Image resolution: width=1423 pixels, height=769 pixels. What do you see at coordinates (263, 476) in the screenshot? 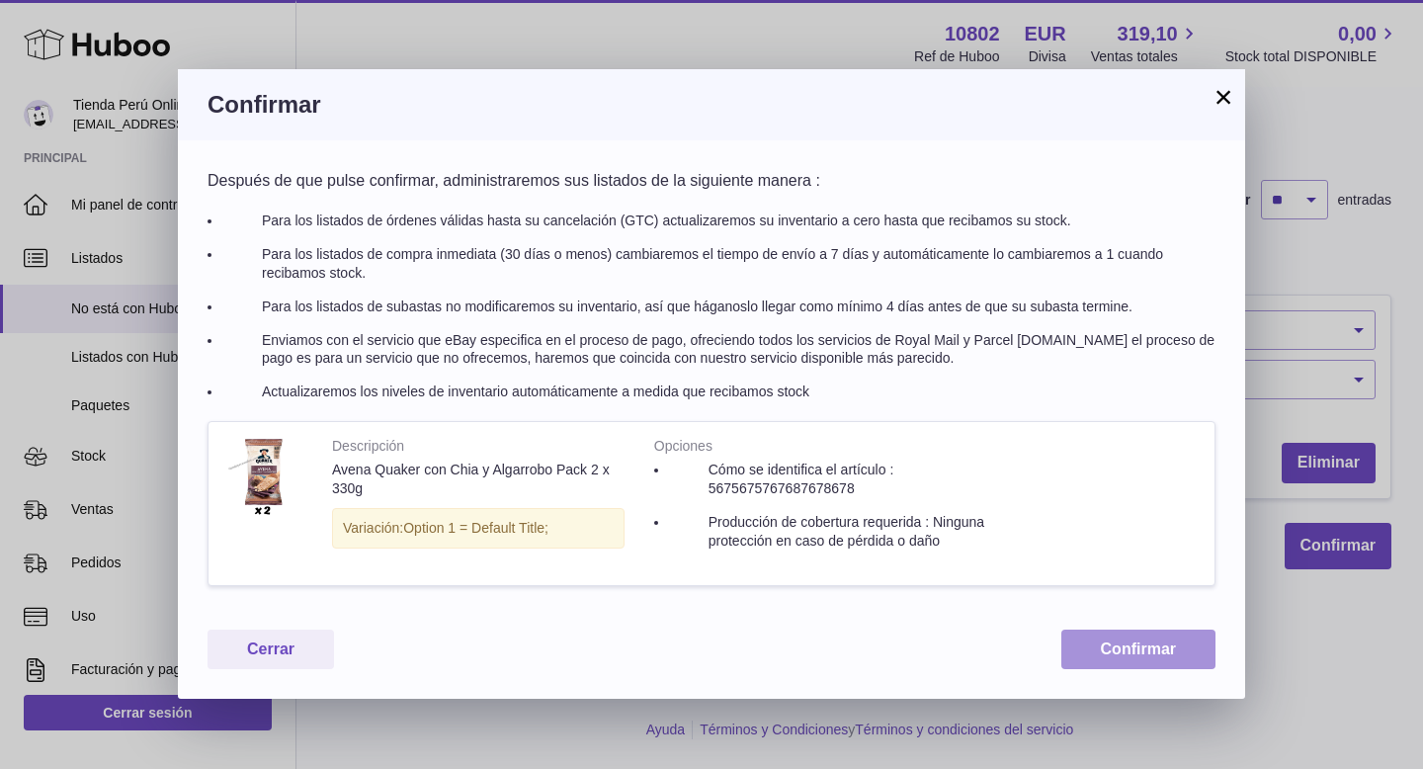
I see `img: Avena_Quaker_con_Chia_y_Algarrobo.jpg` at bounding box center [263, 476].